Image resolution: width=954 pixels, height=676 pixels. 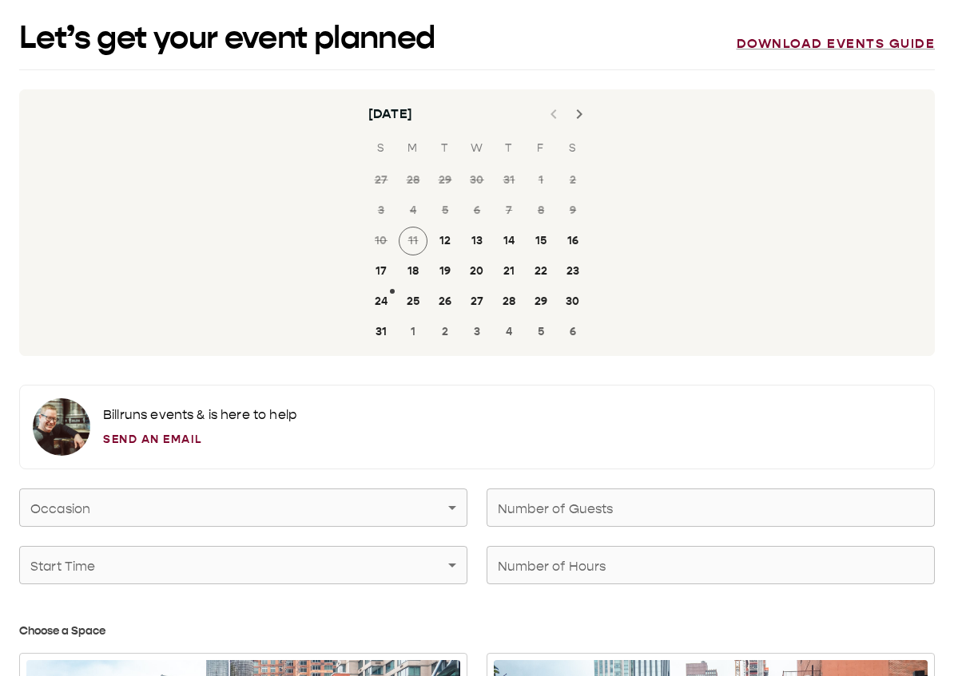 What do you see at coordinates (573, 332) in the screenshot?
I see `button: 6` at bounding box center [573, 332].